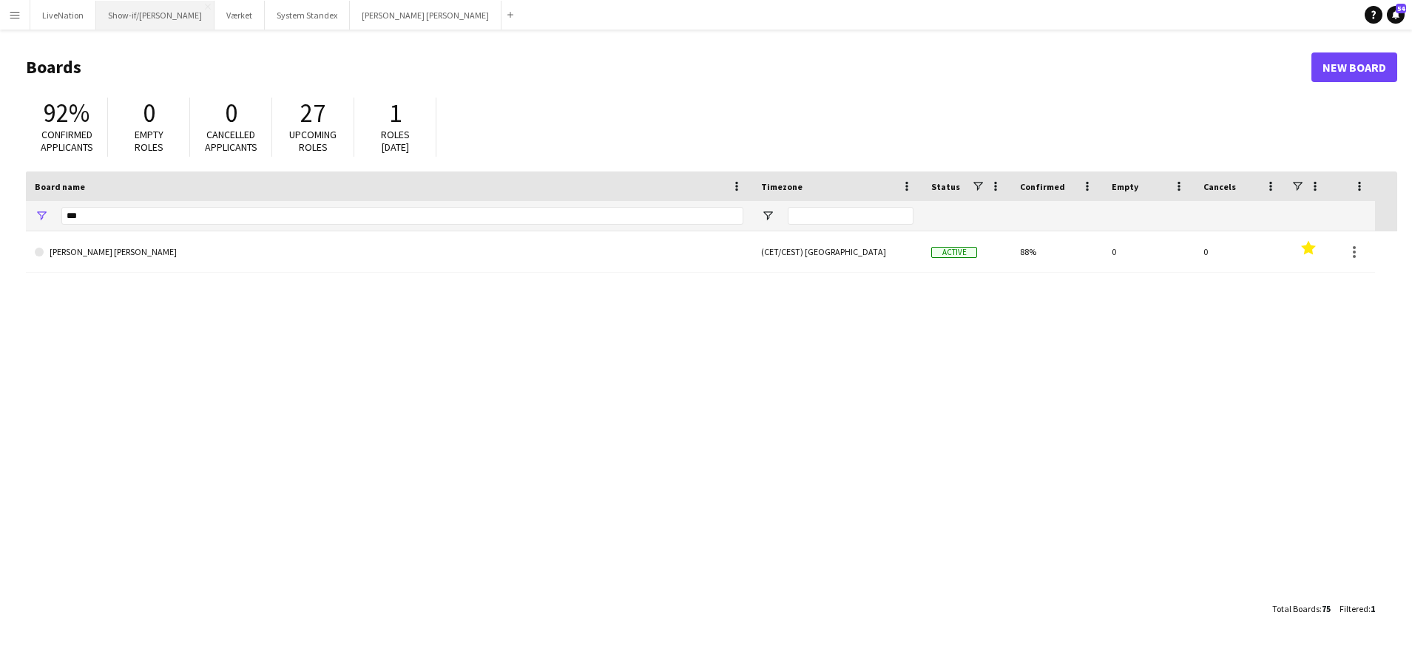  What do you see at coordinates (1326, 609) in the screenshot?
I see `span: 75` at bounding box center [1326, 609].